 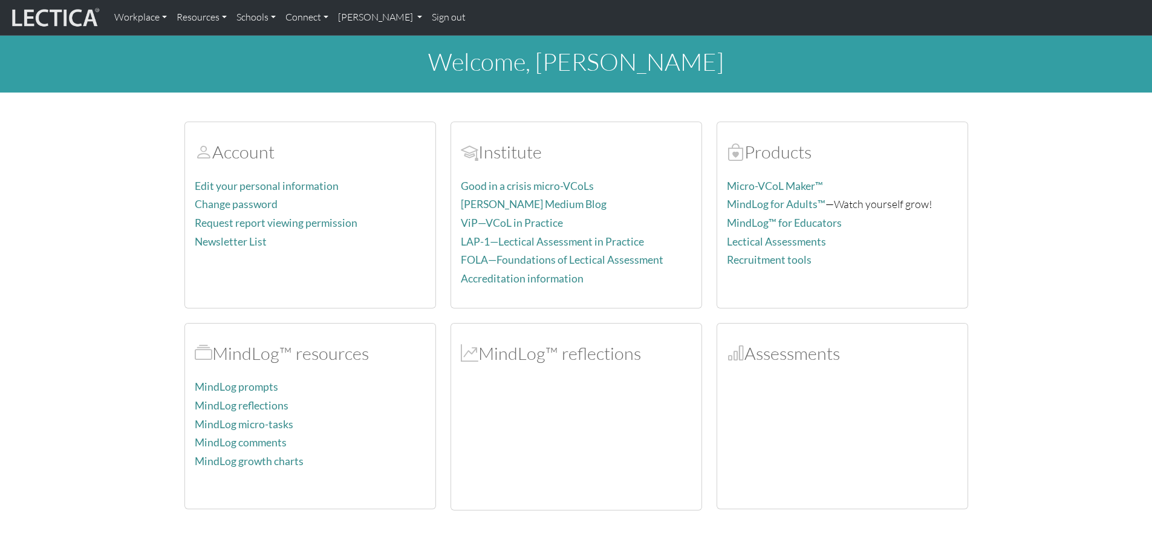 I want to click on h2: Products, so click(x=842, y=152).